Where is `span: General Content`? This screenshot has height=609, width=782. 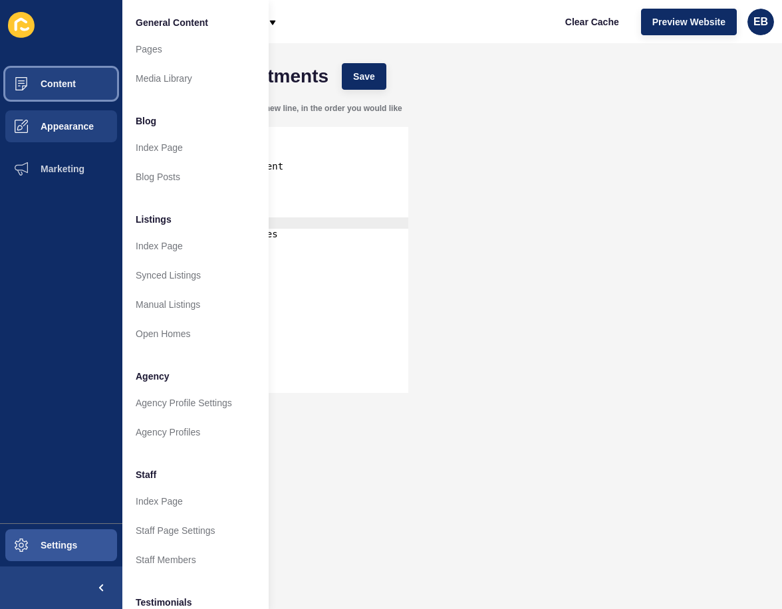
span: General Content is located at coordinates (171, 23).